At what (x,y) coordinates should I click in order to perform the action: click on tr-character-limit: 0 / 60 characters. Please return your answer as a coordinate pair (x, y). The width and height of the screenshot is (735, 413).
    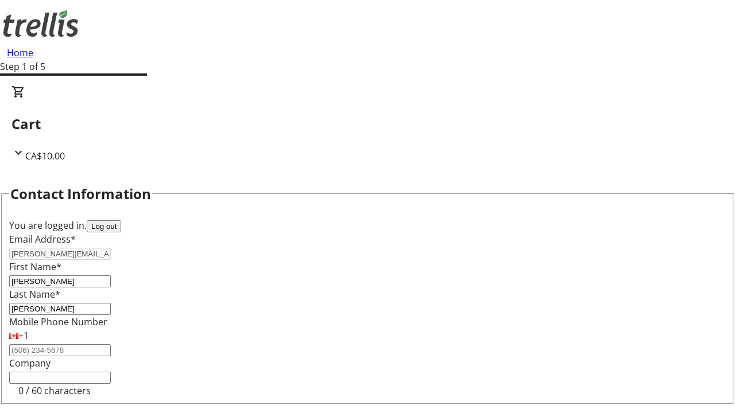
    Looking at the image, I should click on (55, 391).